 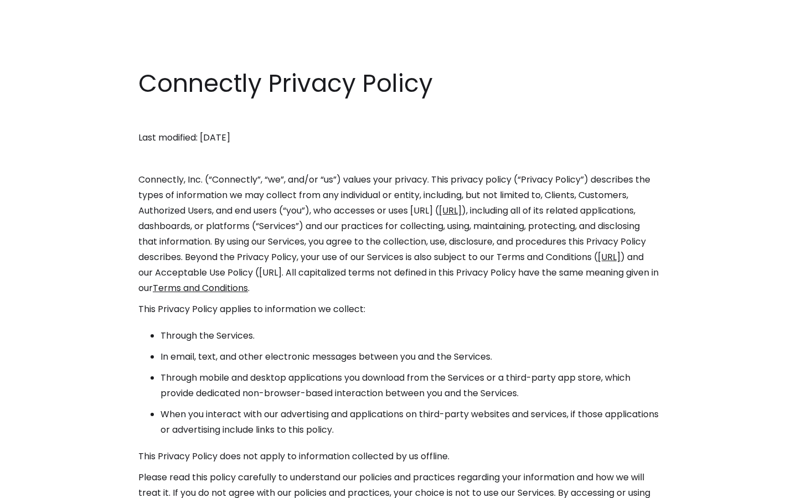 What do you see at coordinates (399, 234) in the screenshot?
I see `p: Connectly, Inc. (“Connectly”, “we”, and/or “us”) values your privacy. This privacy policy (“Priva...` at bounding box center [399, 234].